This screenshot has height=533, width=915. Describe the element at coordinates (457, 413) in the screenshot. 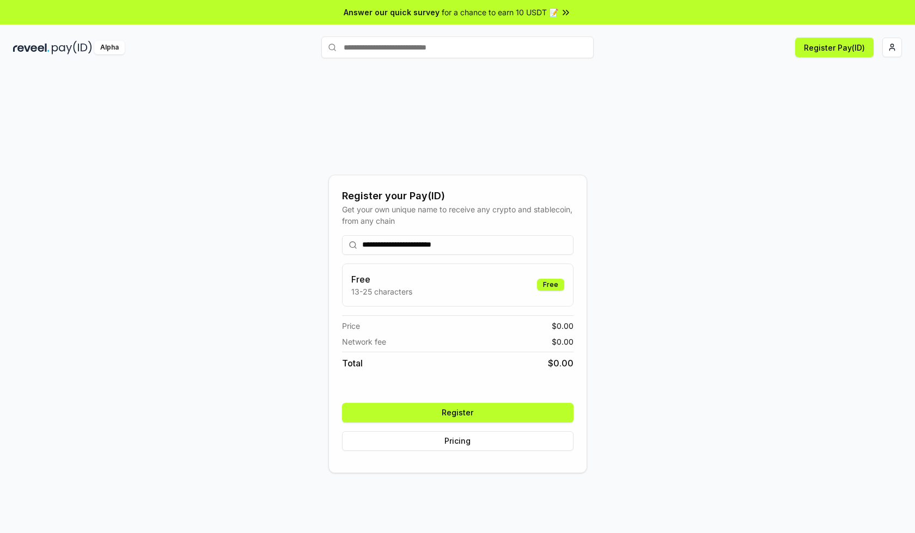

I see `button: Register` at that location.